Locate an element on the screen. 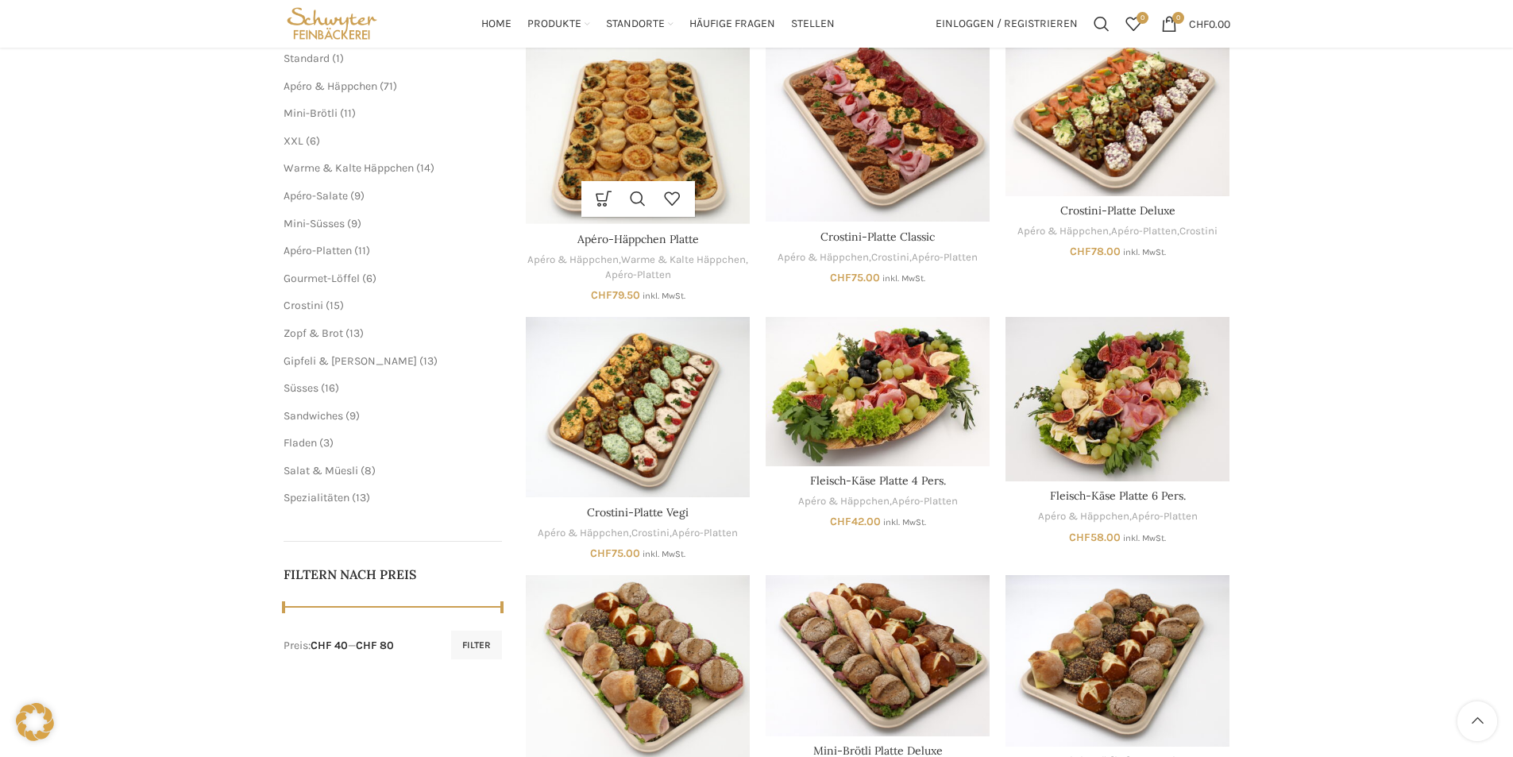 The height and width of the screenshot is (757, 1513). a: Suchen is located at coordinates (1102, 24).